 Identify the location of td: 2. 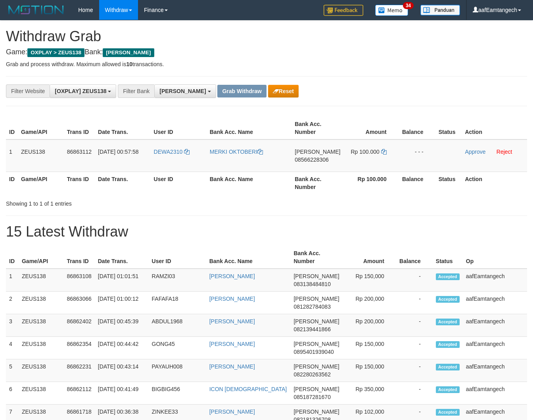
(12, 303).